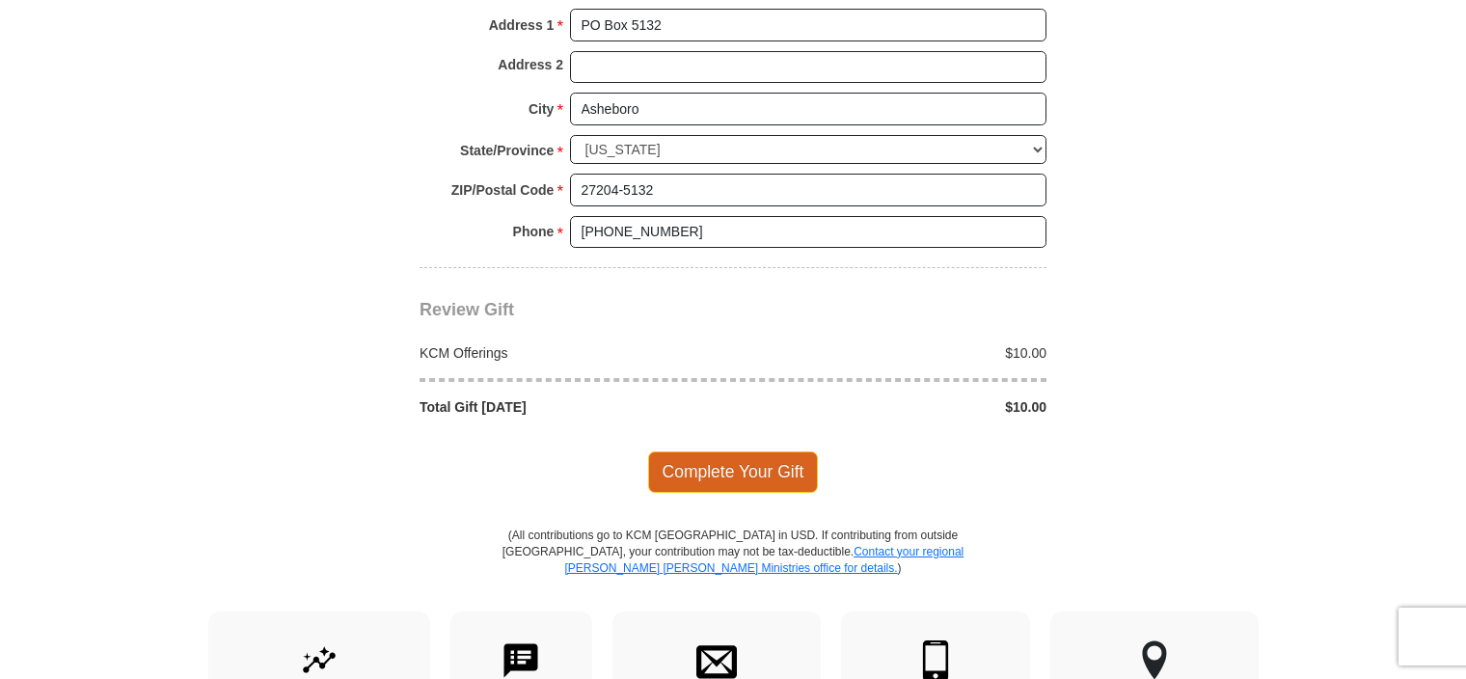 The image size is (1466, 679). What do you see at coordinates (541, 109) in the screenshot?
I see `strong: City` at bounding box center [541, 109].